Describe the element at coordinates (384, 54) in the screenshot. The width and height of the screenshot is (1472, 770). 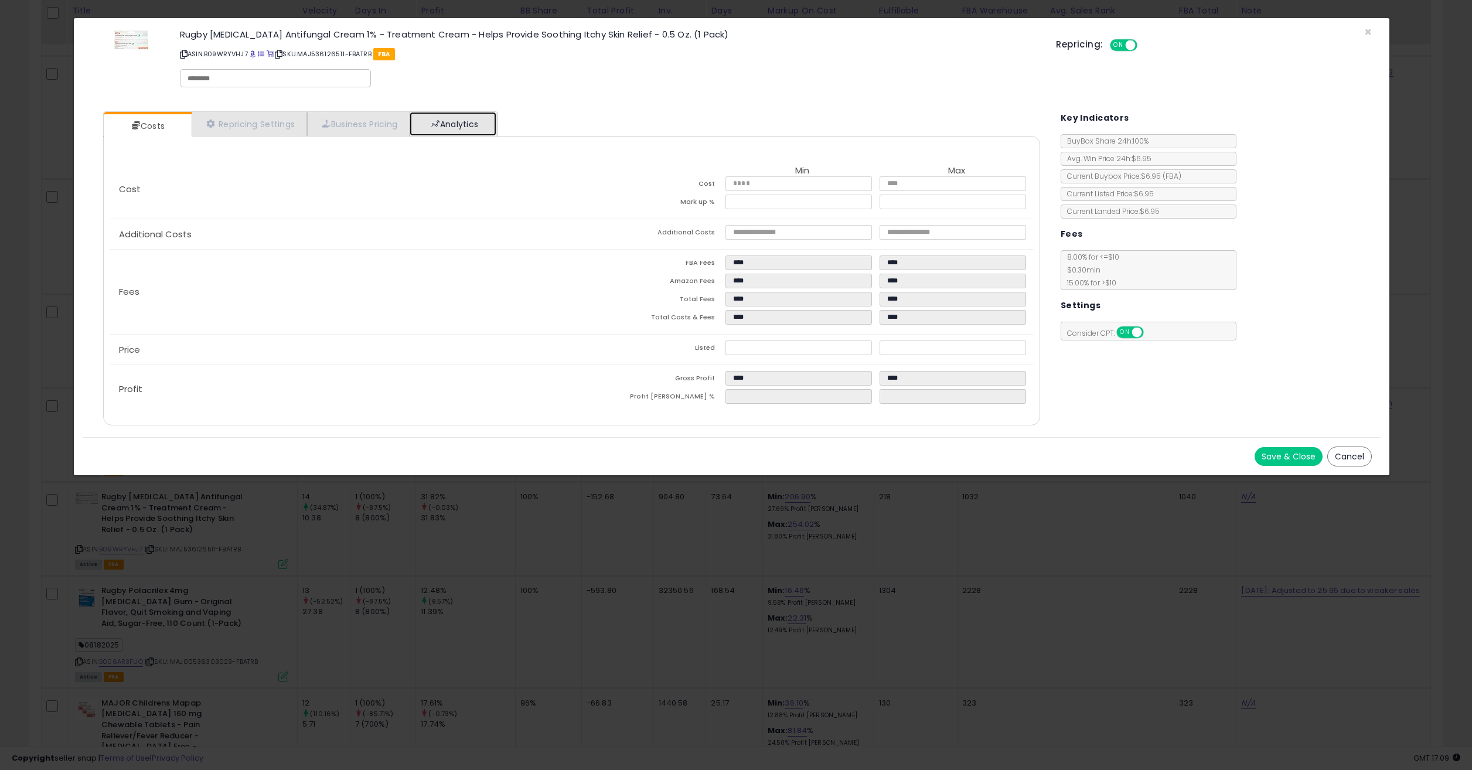
I see `span: FBA` at that location.